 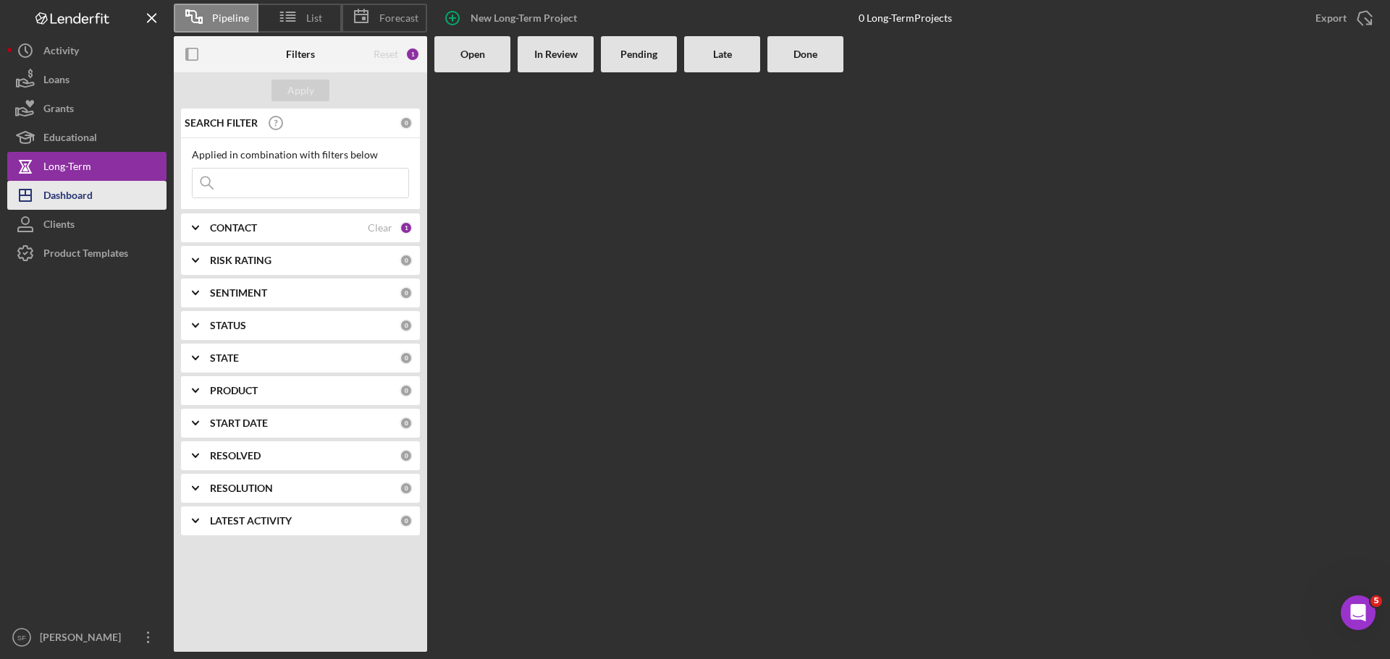 I want to click on a: Educational, so click(x=87, y=138).